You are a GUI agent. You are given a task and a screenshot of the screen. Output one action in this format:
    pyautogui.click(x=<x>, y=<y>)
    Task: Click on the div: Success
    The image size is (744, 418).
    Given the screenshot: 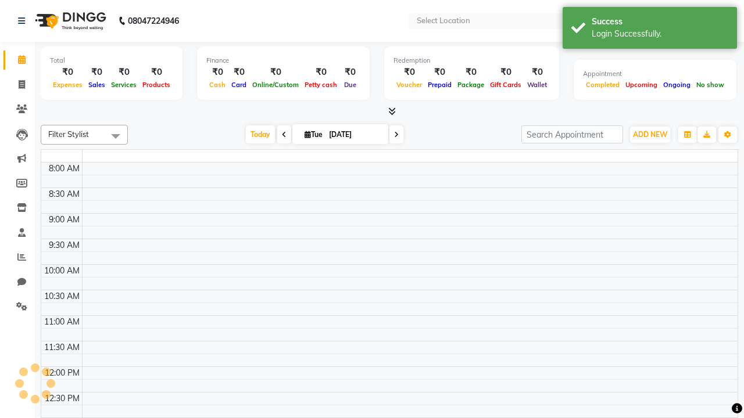 What is the action you would take?
    pyautogui.click(x=659, y=21)
    